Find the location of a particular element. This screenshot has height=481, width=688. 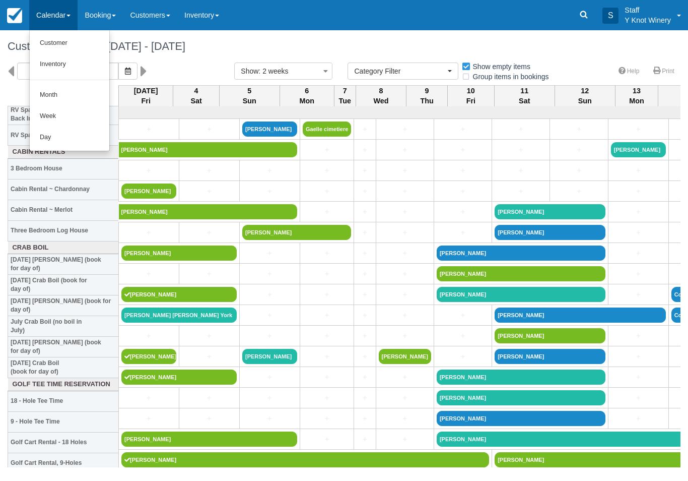

a: Day is located at coordinates (70, 138).